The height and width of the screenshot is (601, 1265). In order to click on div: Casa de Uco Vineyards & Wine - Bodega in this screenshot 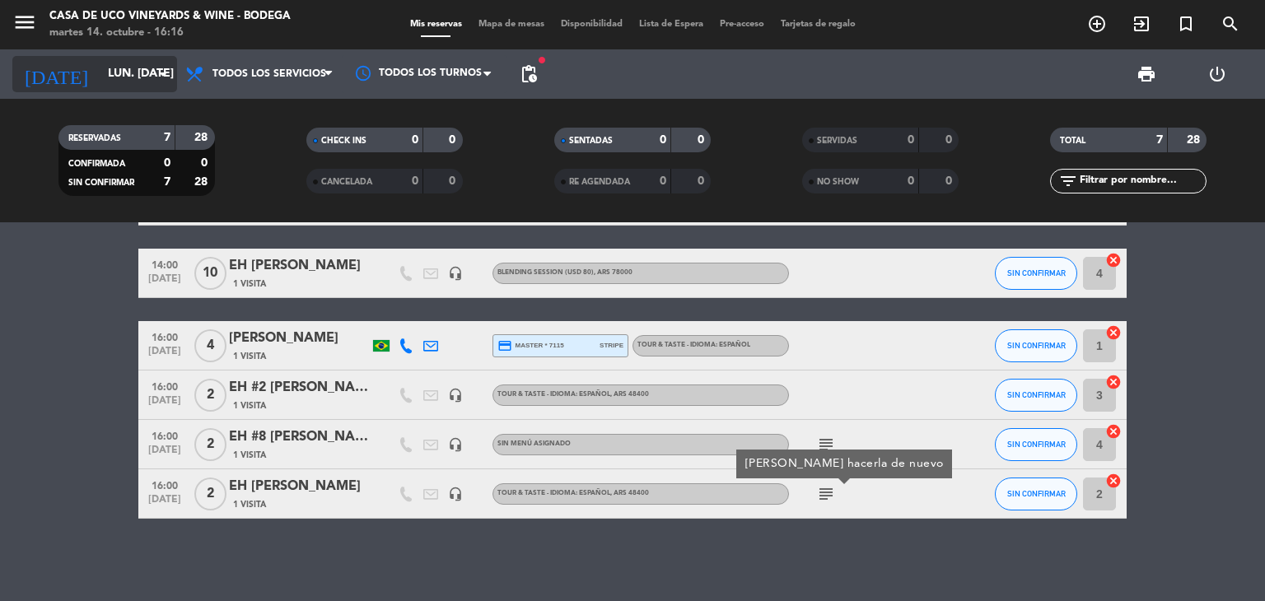, I will do `click(170, 16)`.